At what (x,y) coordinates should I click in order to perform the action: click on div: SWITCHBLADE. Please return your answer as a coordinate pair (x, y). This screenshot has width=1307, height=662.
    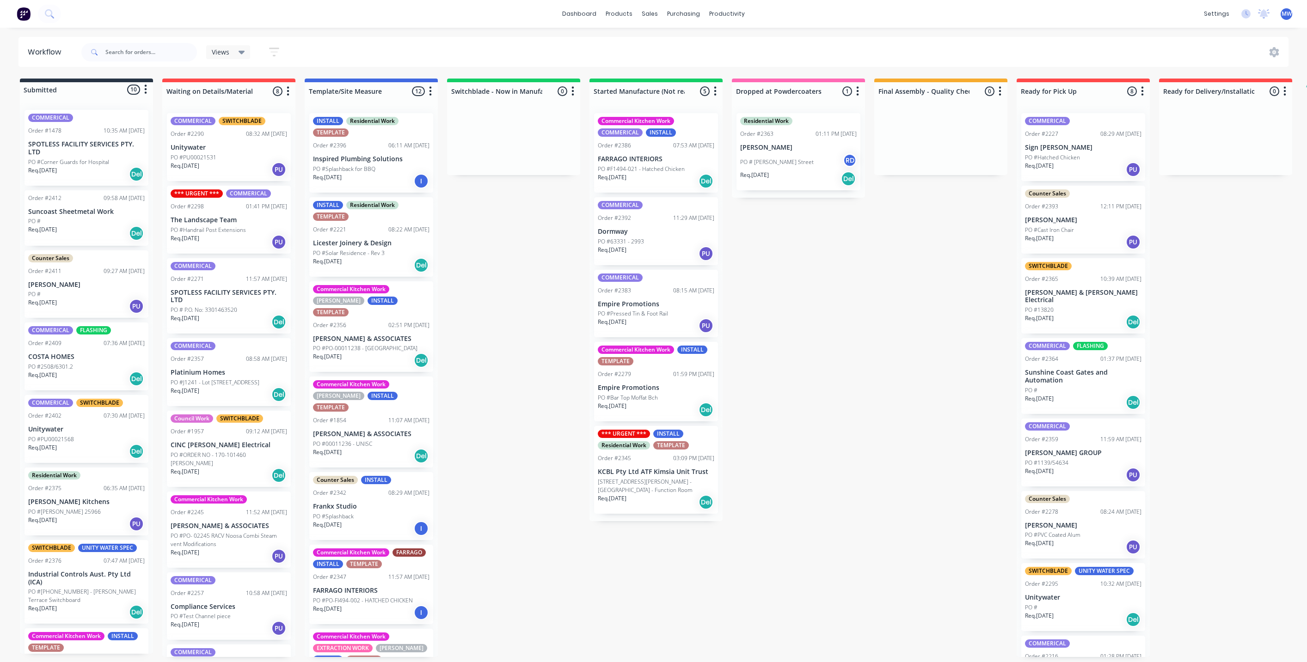
    Looking at the image, I should click on (1048, 571).